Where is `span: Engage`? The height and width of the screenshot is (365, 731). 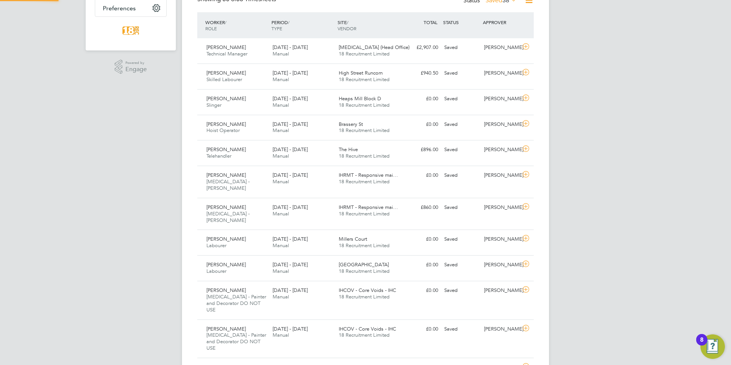 span: Engage is located at coordinates (136, 69).